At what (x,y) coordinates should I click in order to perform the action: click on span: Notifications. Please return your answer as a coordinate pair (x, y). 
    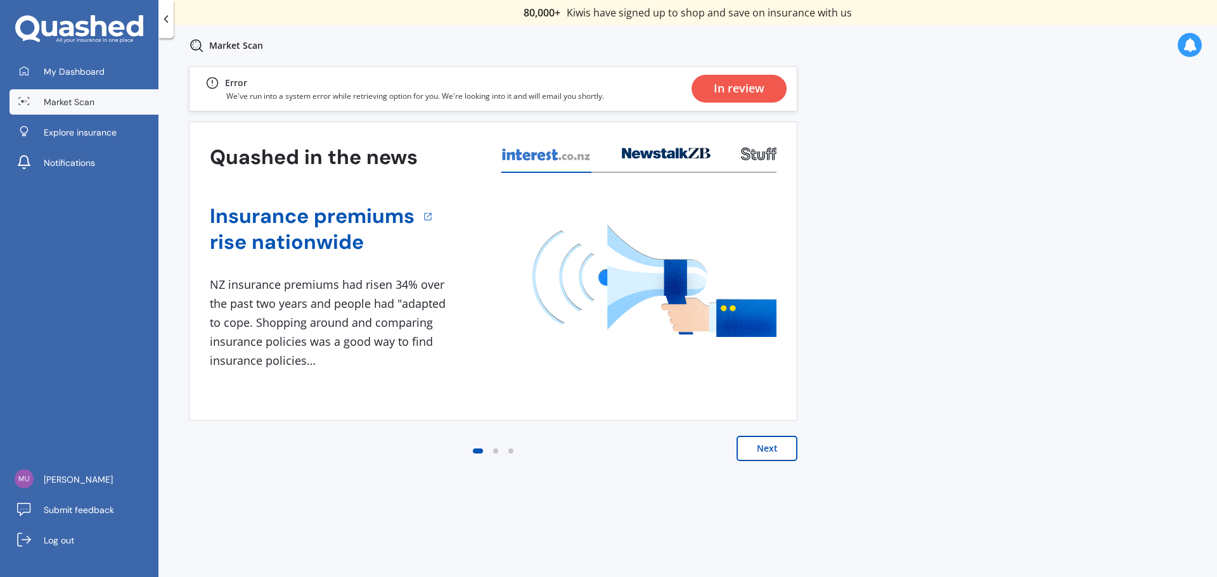
    Looking at the image, I should click on (69, 163).